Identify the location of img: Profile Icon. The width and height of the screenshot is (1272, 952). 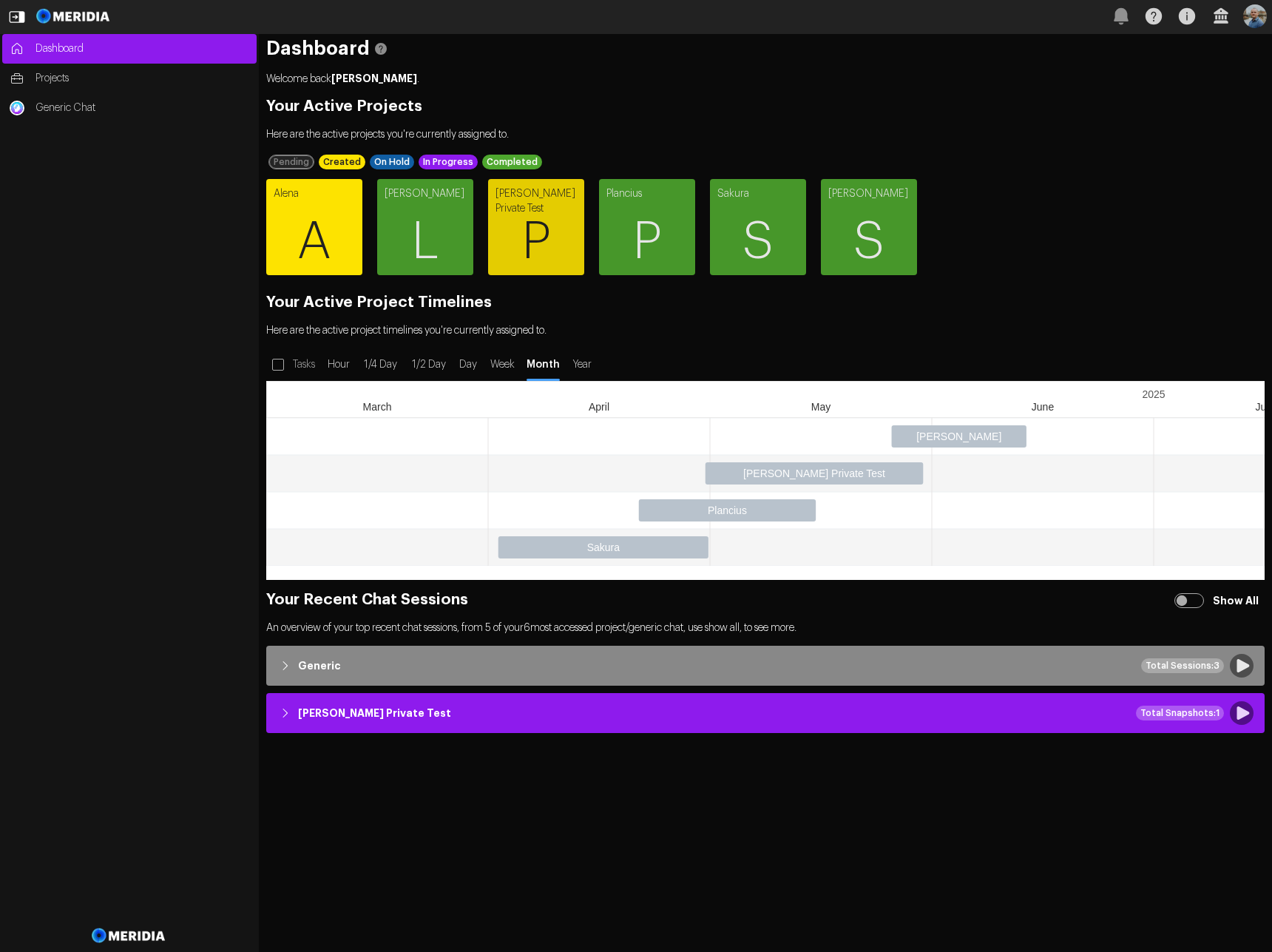
(1255, 16).